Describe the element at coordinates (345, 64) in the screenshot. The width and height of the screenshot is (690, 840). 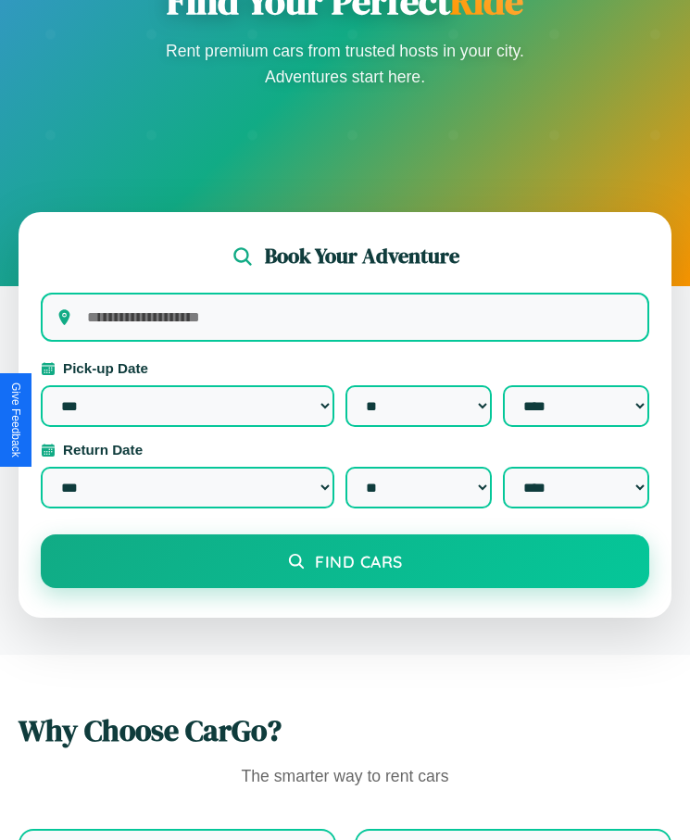
I see `p: Rent premium cars from trusted hosts in your city. Adventures start here.` at that location.